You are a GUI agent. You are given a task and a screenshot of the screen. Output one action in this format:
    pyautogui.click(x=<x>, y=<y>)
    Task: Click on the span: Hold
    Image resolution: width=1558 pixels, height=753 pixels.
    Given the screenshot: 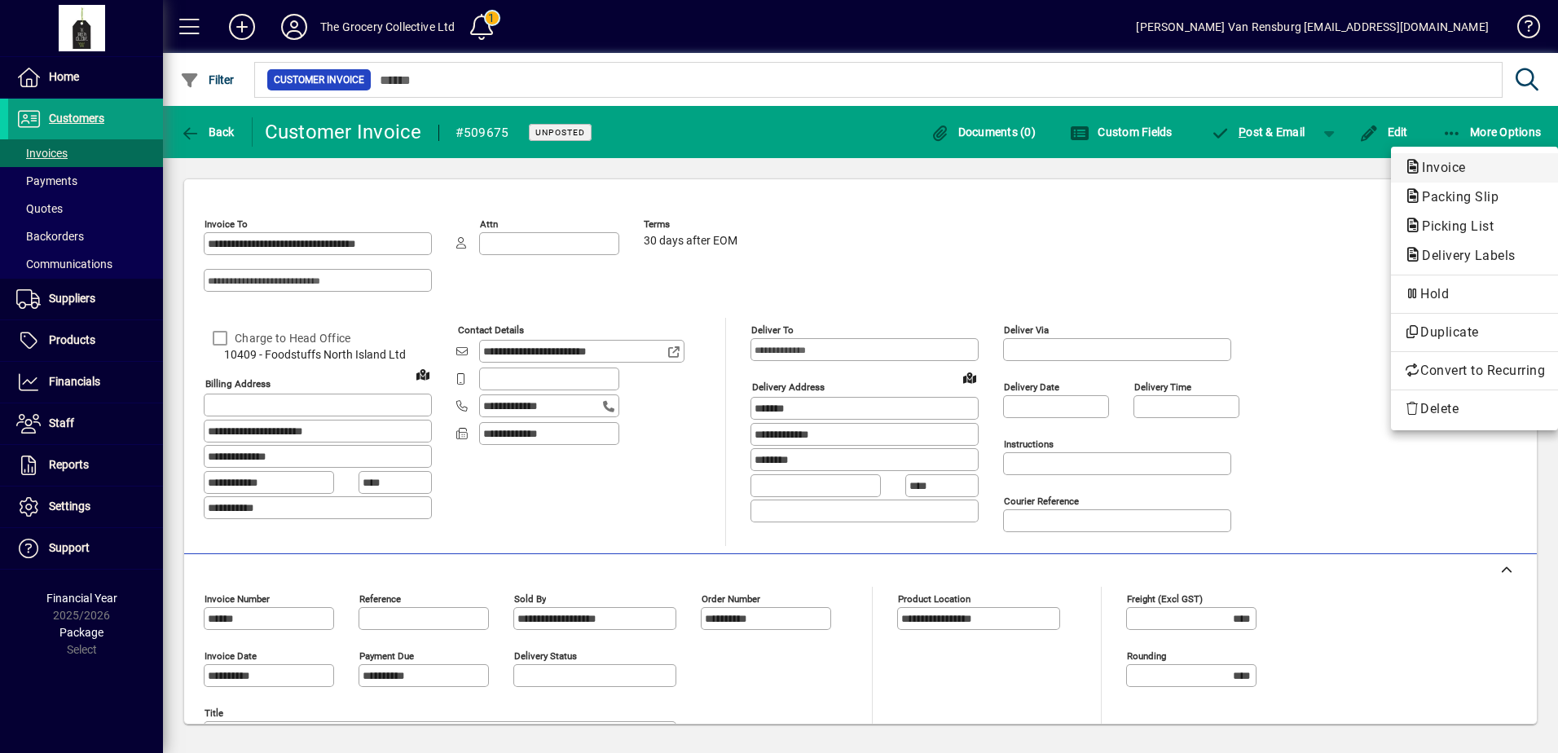 What is the action you would take?
    pyautogui.click(x=1474, y=294)
    